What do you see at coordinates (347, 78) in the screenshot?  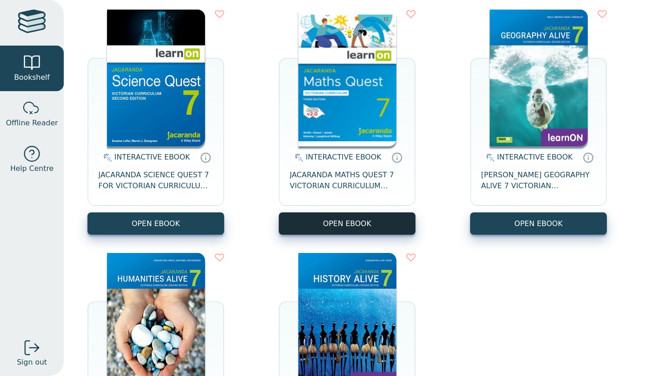 I see `img: b87b3e28-4171-4aeb-a345-7fa4fe4e6e25.jpg` at bounding box center [347, 78].